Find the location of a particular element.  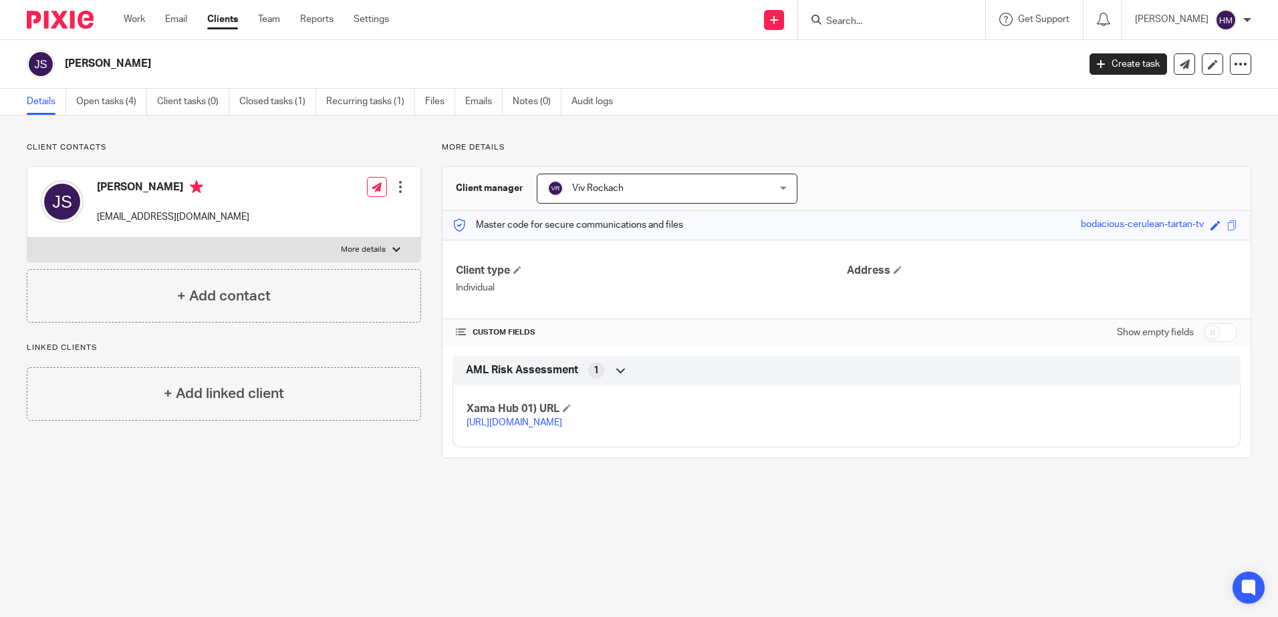

input: Search is located at coordinates (885, 22).